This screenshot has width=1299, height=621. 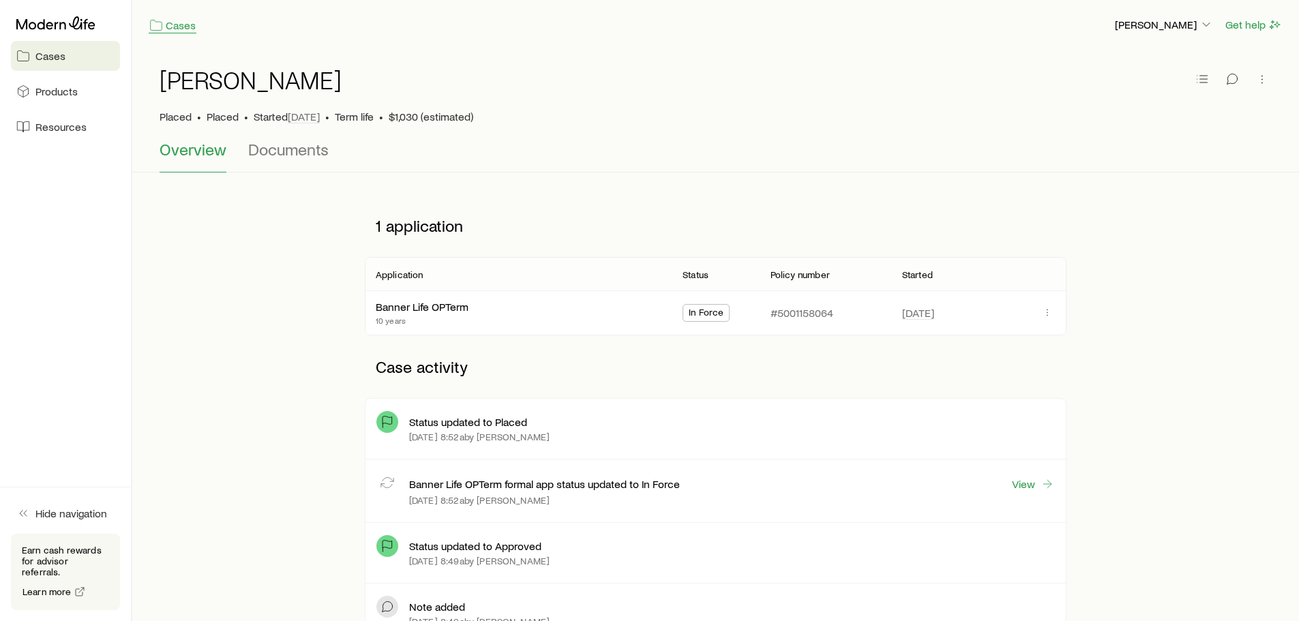 I want to click on p: Application, so click(x=399, y=275).